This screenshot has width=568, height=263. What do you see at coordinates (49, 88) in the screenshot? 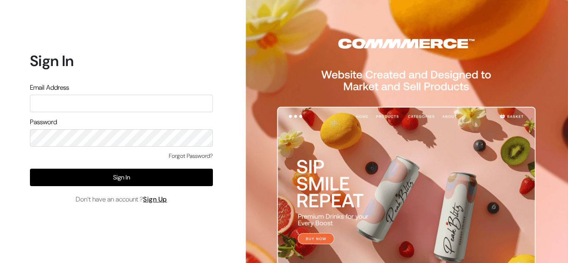
I see `label: Email Address` at bounding box center [49, 88].